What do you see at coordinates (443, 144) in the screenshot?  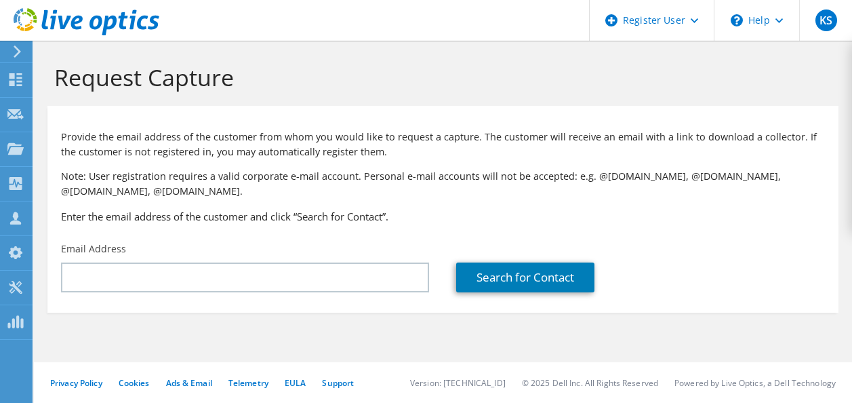 I see `p: Provide the email address of the customer from whom you would like to request a capture. The cust...` at bounding box center [443, 144].